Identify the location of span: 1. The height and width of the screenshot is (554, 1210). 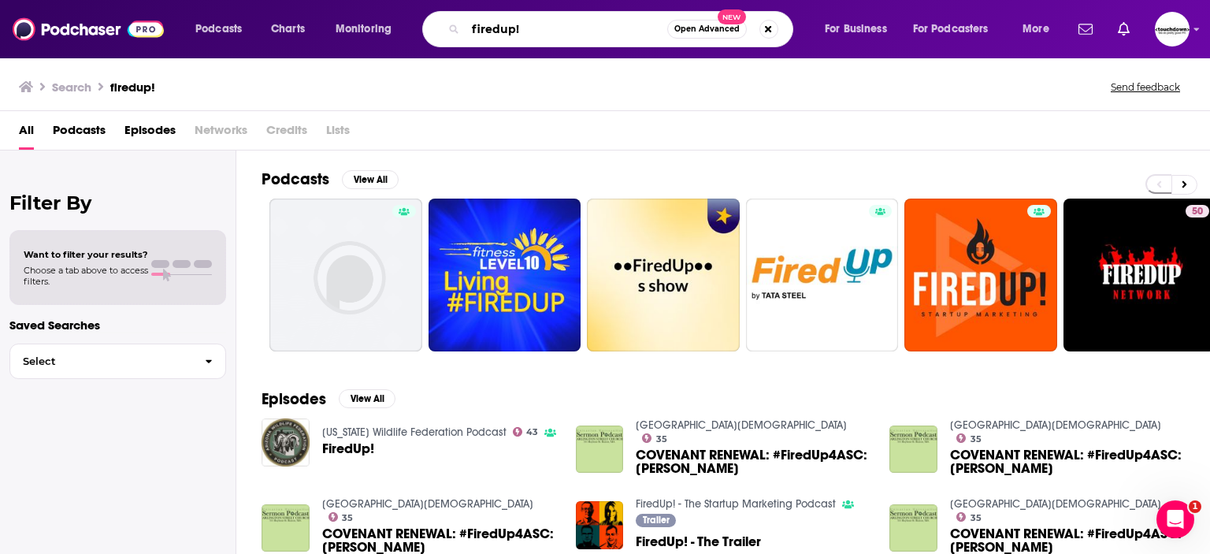
(1195, 507).